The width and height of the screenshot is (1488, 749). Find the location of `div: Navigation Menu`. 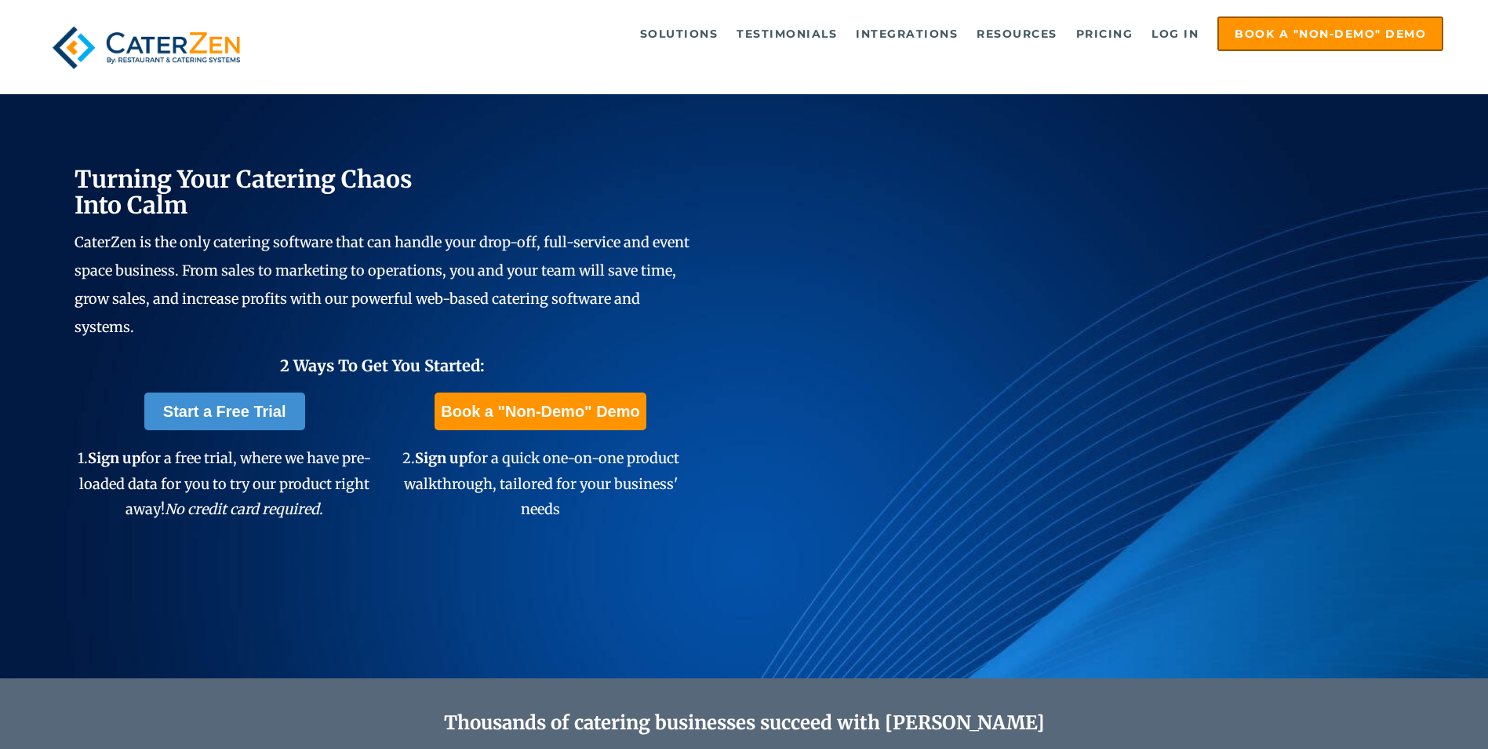

div: Navigation Menu is located at coordinates (864, 34).